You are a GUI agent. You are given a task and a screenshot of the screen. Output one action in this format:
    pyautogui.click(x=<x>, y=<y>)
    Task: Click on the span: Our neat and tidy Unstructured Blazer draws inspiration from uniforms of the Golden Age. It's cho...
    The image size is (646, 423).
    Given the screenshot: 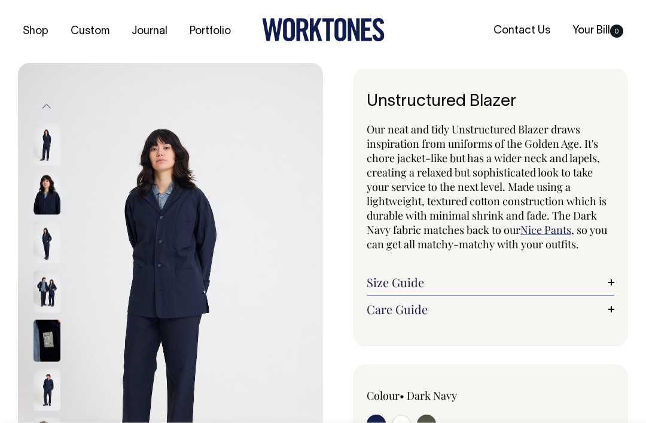 What is the action you would take?
    pyautogui.click(x=486, y=179)
    